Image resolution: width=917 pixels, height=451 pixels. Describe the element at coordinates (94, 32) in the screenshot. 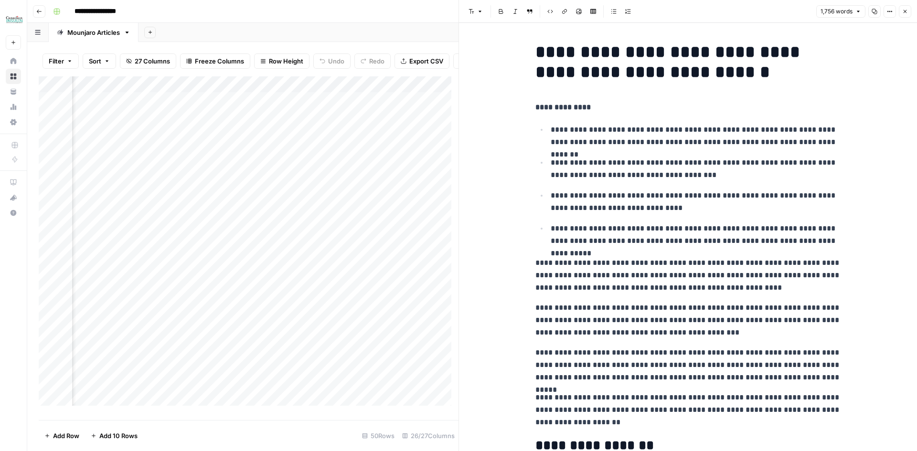

I see `div: Mounjaro Articles` at that location.